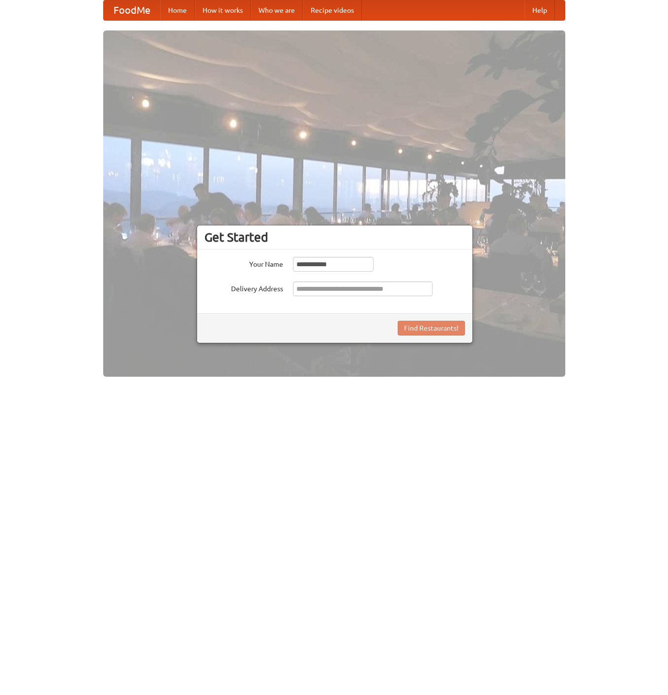 The image size is (668, 695). Describe the element at coordinates (244, 263) in the screenshot. I see `label: Your Name` at that location.